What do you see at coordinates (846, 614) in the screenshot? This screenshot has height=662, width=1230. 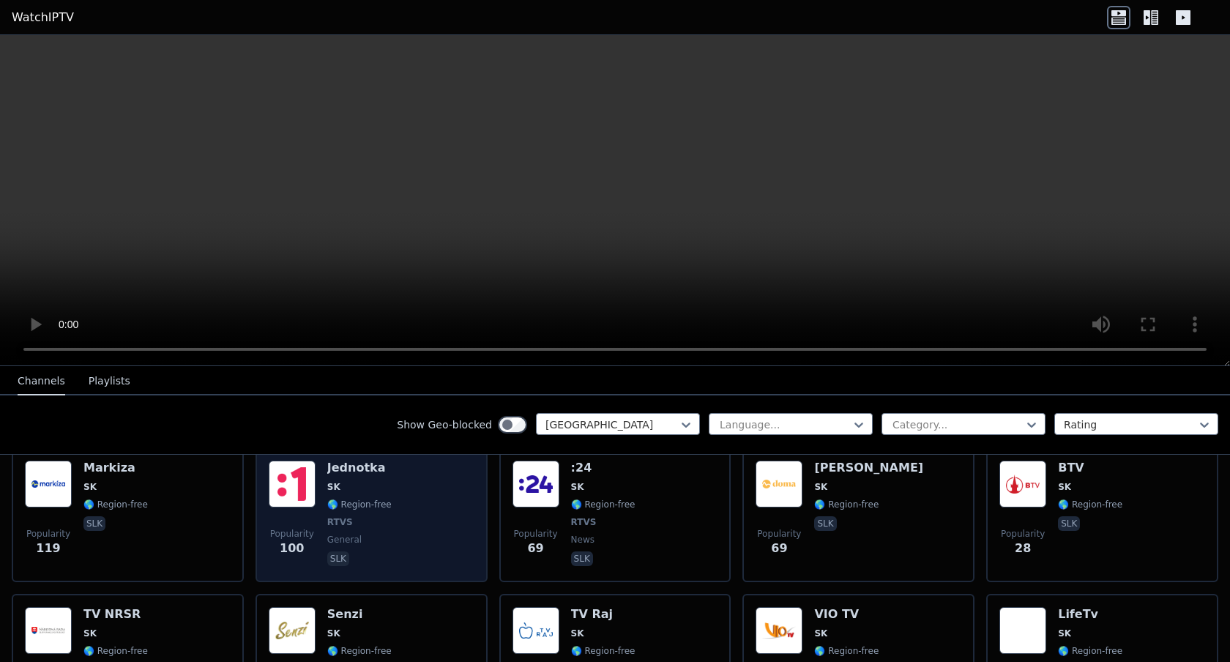 I see `h6: VIO TV` at bounding box center [846, 614].